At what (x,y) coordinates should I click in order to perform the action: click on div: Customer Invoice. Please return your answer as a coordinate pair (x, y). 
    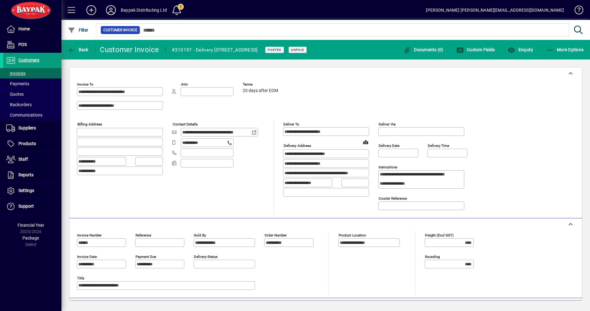
    Looking at the image, I should click on (129, 50).